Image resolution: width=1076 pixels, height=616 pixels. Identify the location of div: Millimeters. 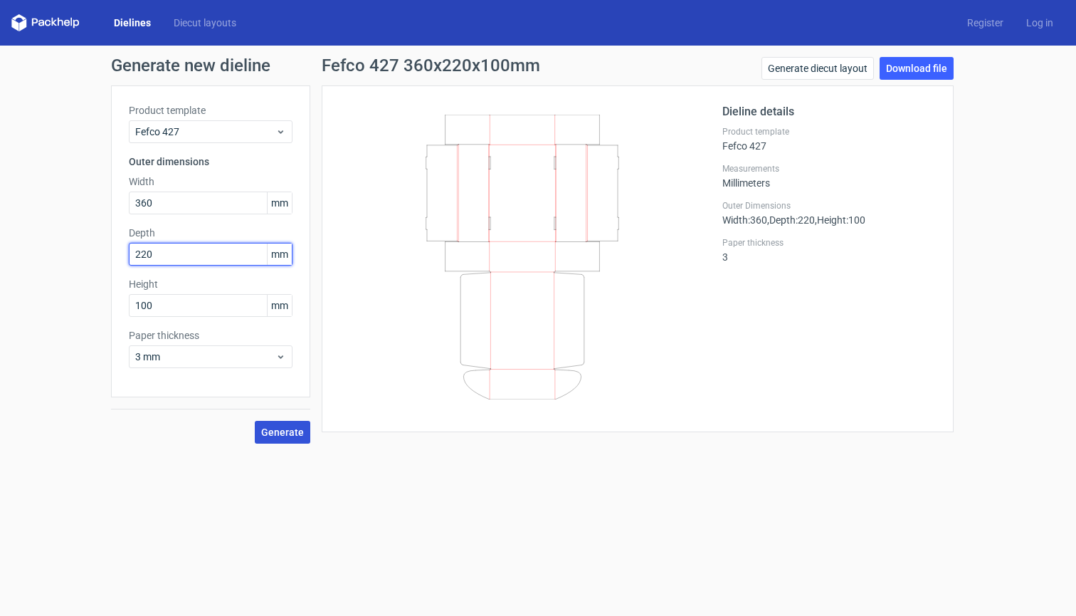
(829, 176).